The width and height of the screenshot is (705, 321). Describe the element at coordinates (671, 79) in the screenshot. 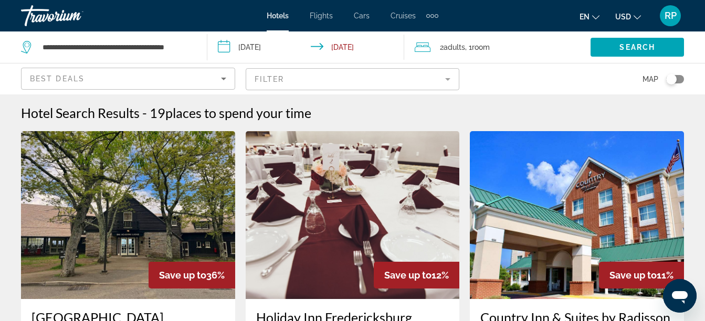

I see `button: Toggle map` at that location.